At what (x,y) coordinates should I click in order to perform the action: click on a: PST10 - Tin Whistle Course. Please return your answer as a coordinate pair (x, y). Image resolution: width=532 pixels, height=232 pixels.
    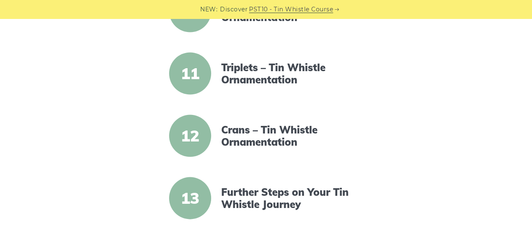
    Looking at the image, I should click on (291, 9).